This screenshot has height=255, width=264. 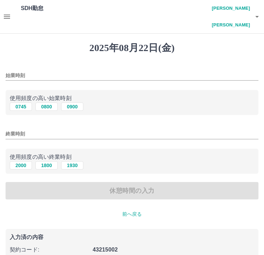 I want to click on p: 入力済の内容, so click(x=132, y=237).